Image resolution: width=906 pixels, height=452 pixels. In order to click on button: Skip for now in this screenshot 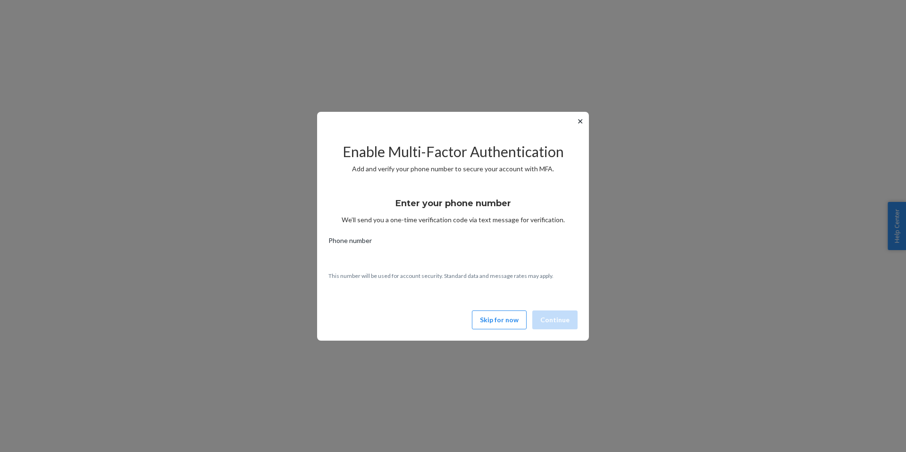, I will do `click(499, 320)`.